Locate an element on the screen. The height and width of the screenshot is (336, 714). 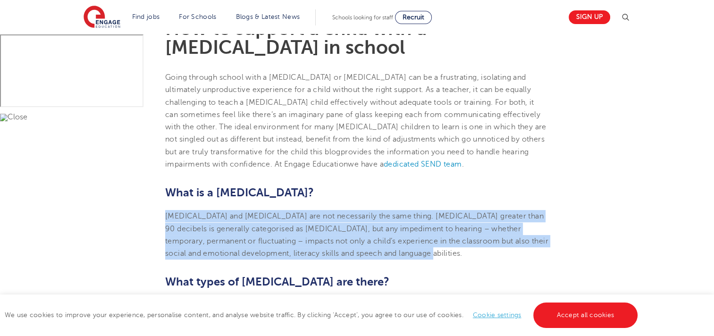
span: We use cookies to improve your experience, personalise content, and analyse website traffic. By c... is located at coordinates (322, 315).